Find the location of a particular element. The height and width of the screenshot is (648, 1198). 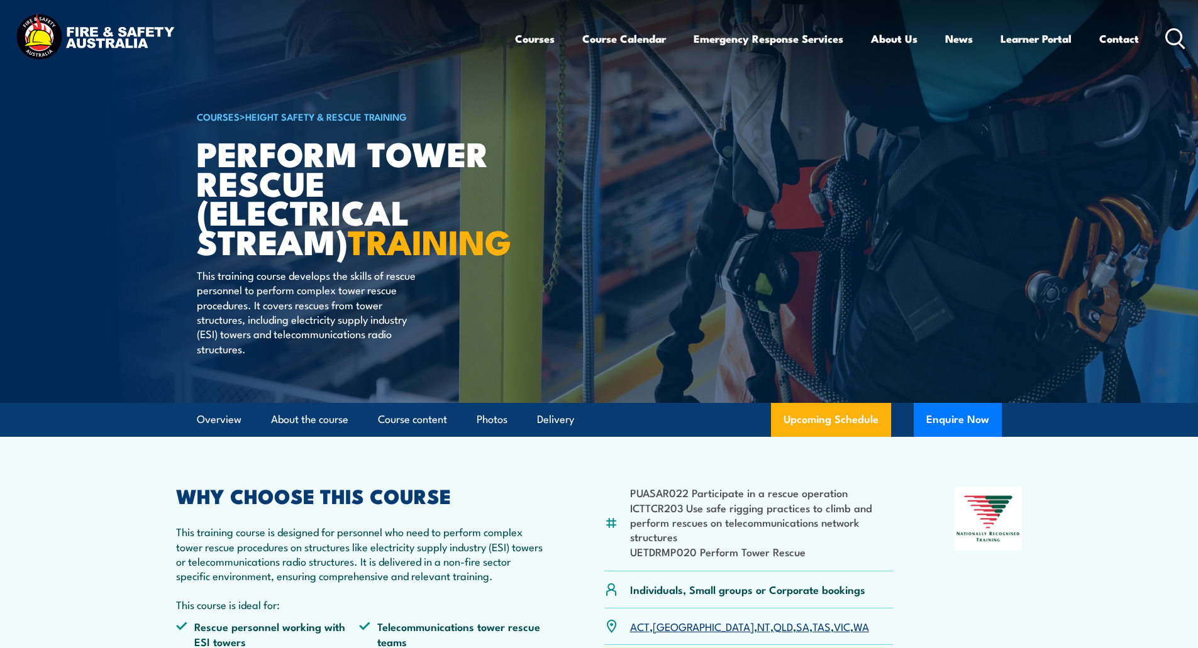

li: ICTTCR203 Use safe rigging practices to climb and perform rescues on telecommunications network s... is located at coordinates (761, 522).